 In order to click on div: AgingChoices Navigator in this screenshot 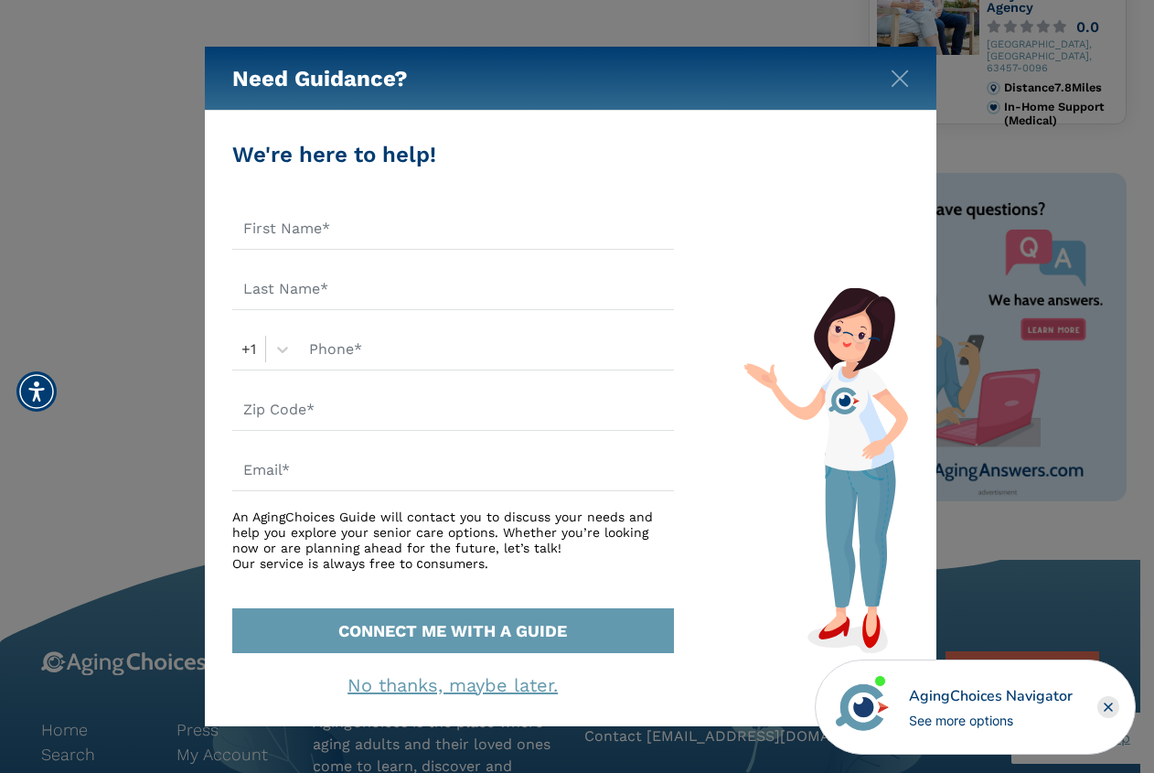, I will do `click(991, 696)`.